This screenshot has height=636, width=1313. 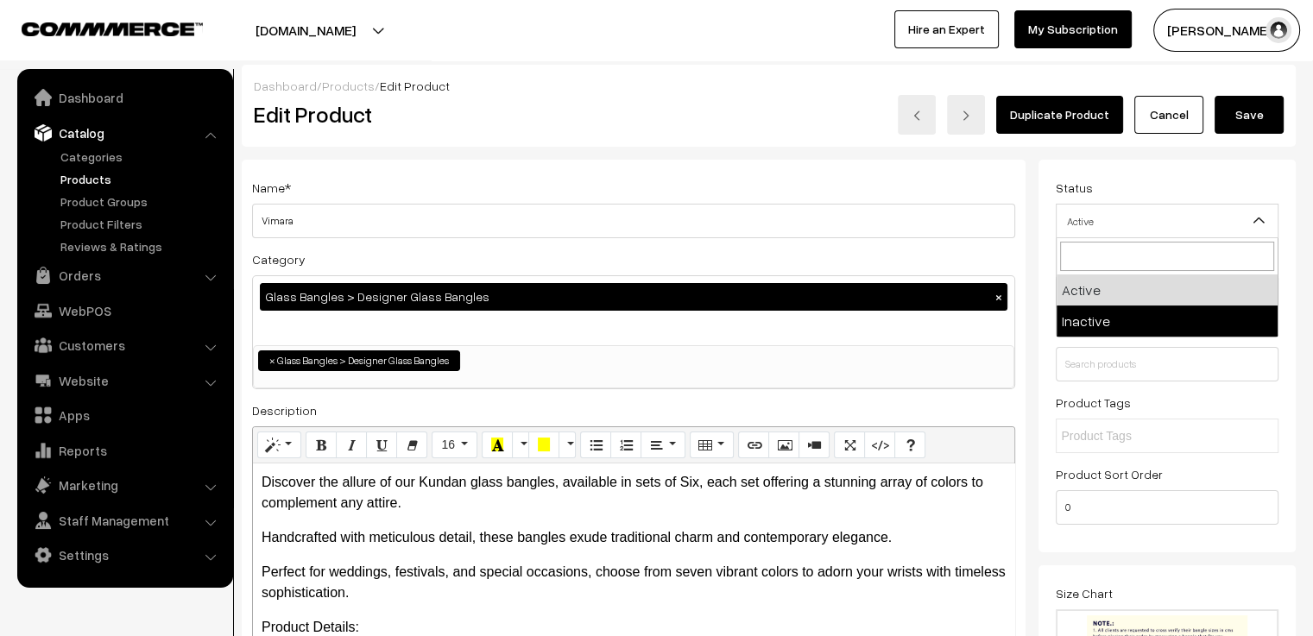 What do you see at coordinates (124, 521) in the screenshot?
I see `a: Staff Management` at bounding box center [124, 521].